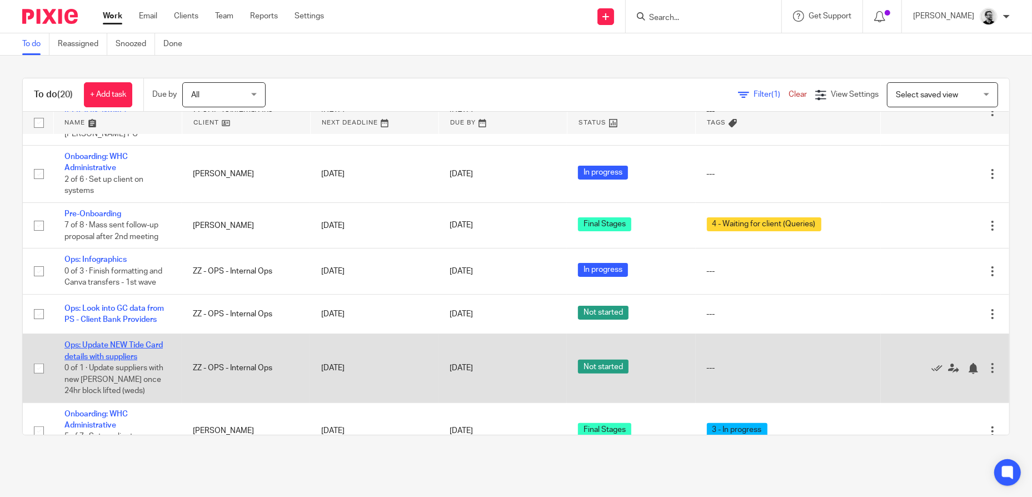 The image size is (1032, 497). What do you see at coordinates (177, 44) in the screenshot?
I see `a: Done` at bounding box center [177, 44].